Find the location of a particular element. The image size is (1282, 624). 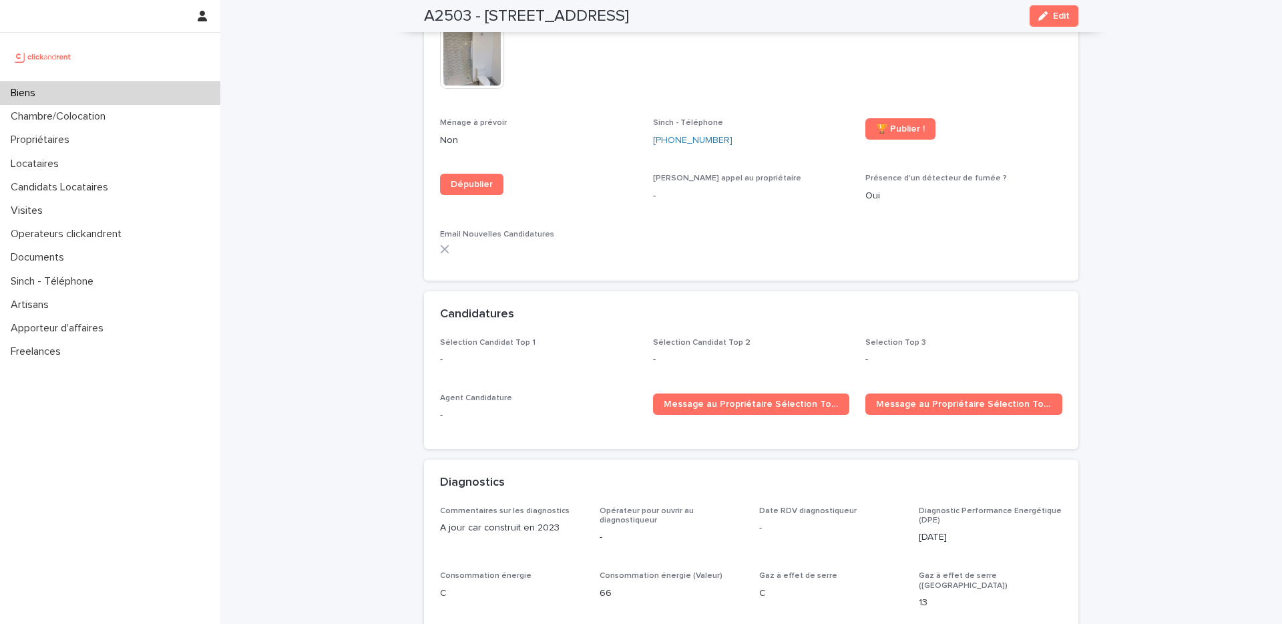

p: Locataires is located at coordinates (37, 164).